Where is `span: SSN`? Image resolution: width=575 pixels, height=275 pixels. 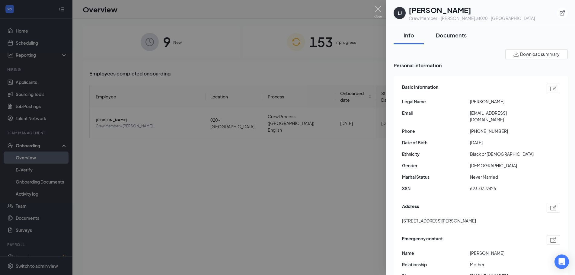
span: SSN is located at coordinates (436, 188).